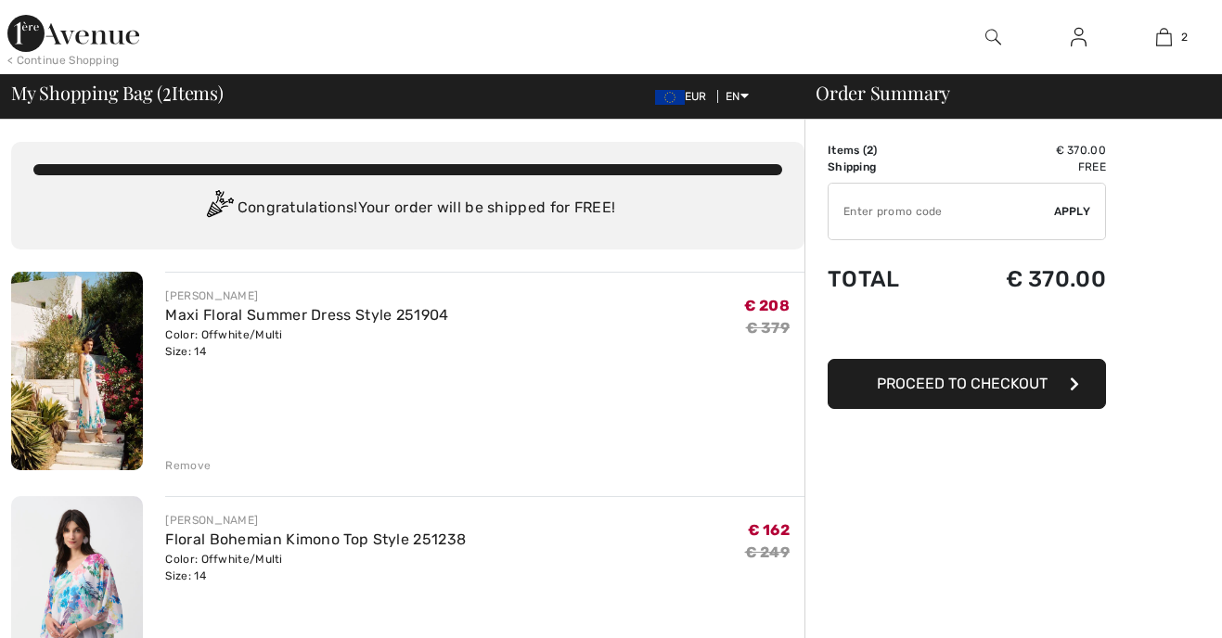 The height and width of the screenshot is (638, 1222). Describe the element at coordinates (737, 96) in the screenshot. I see `span: EN` at that location.